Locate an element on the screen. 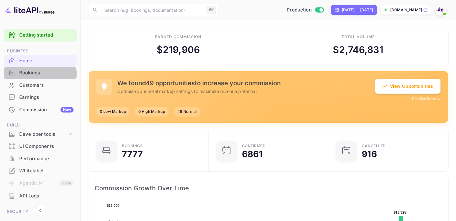 The width and height of the screenshot is (456, 221). img: LiteAPI logo is located at coordinates (30, 10).